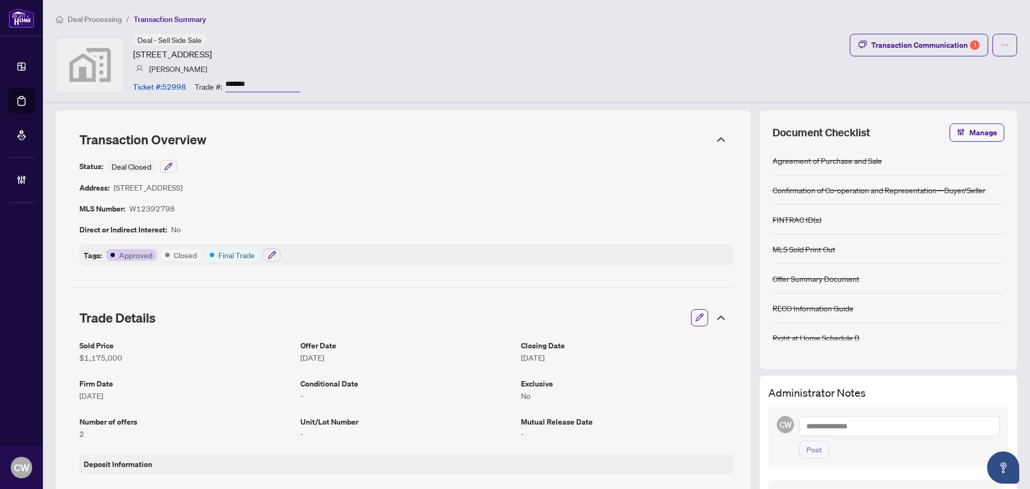  Describe the element at coordinates (136, 255) in the screenshot. I see `article: Approved` at that location.